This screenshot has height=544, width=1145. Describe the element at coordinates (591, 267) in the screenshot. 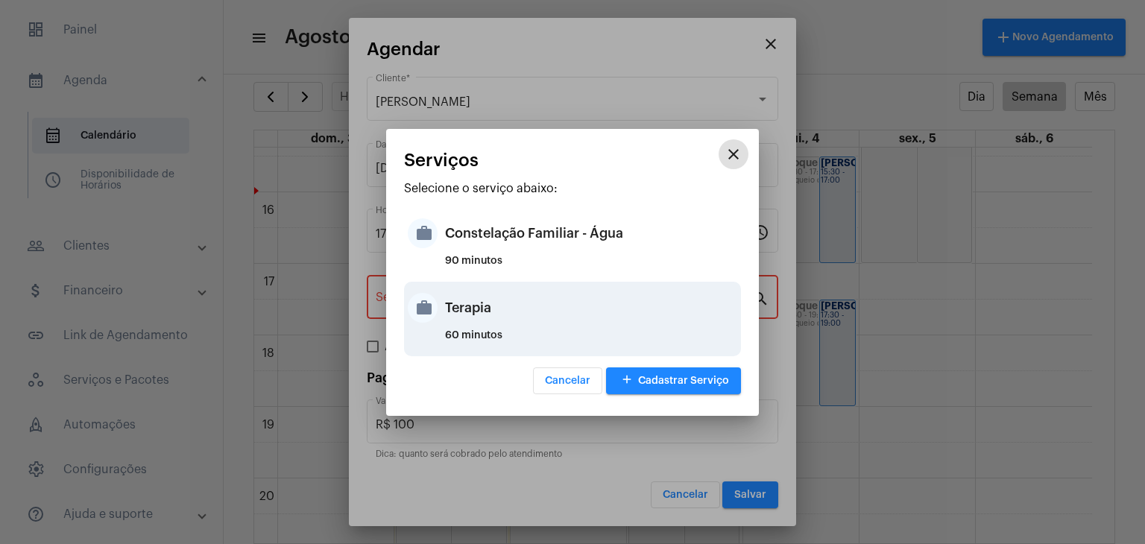

I see `div: 90 minutos` at that location.